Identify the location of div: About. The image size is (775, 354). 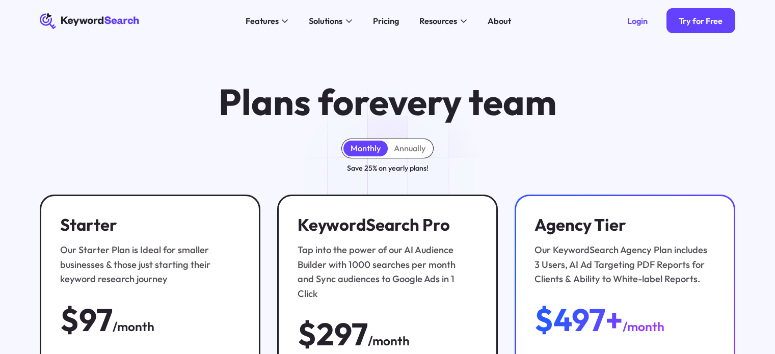
(500, 21).